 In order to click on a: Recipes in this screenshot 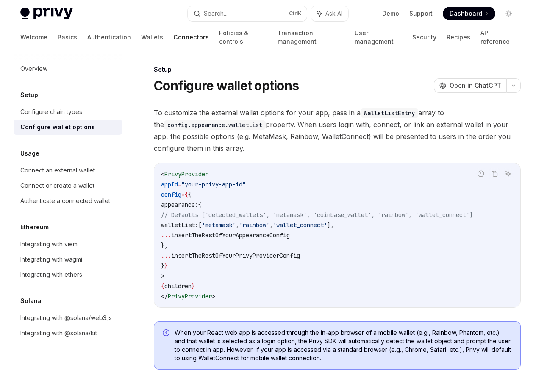, I will do `click(458, 37)`.